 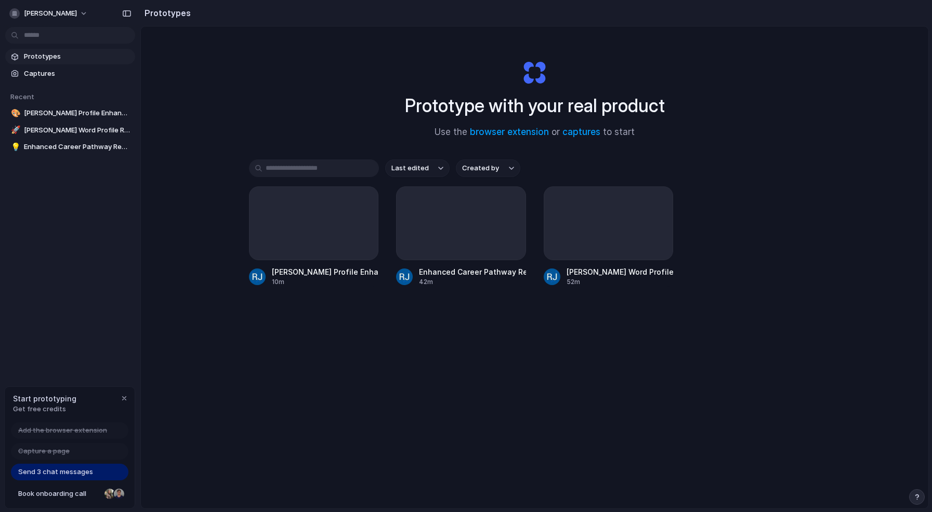 What do you see at coordinates (535, 105) in the screenshot?
I see `h1: Prototype with your real product` at bounding box center [535, 105].